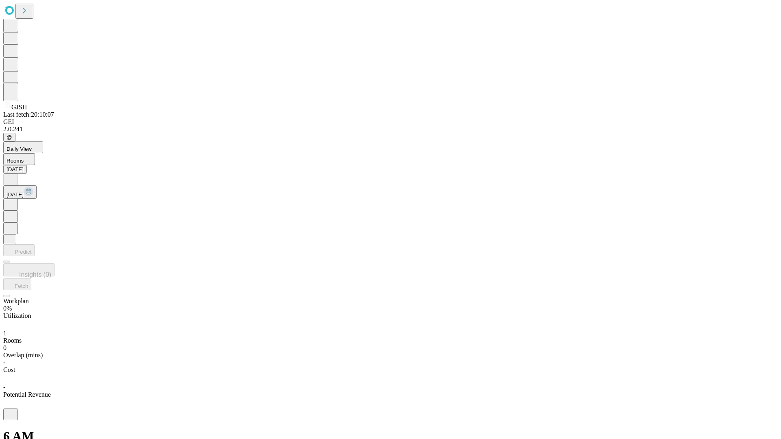 The image size is (781, 439). I want to click on span: Utilization, so click(17, 316).